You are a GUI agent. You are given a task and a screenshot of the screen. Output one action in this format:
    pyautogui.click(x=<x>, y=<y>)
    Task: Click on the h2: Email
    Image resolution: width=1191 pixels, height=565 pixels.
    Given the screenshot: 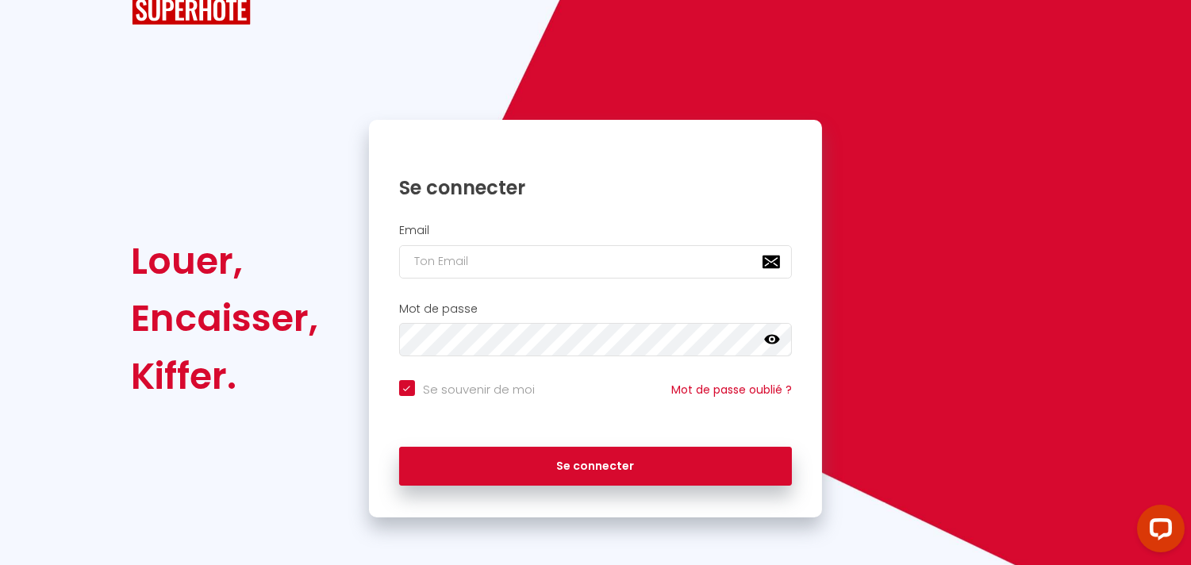 What is the action you would take?
    pyautogui.click(x=596, y=230)
    